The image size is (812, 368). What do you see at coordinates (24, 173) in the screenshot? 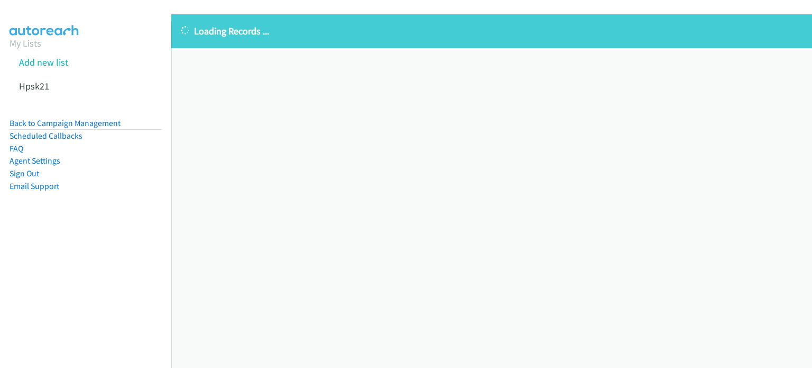
I see `a: Sign Out` at bounding box center [24, 173].